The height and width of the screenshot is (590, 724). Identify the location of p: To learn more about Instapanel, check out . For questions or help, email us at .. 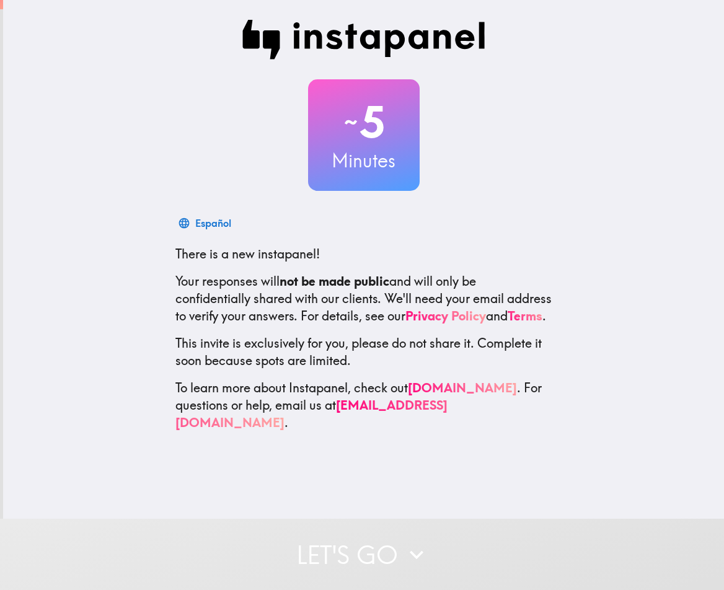
(364, 405).